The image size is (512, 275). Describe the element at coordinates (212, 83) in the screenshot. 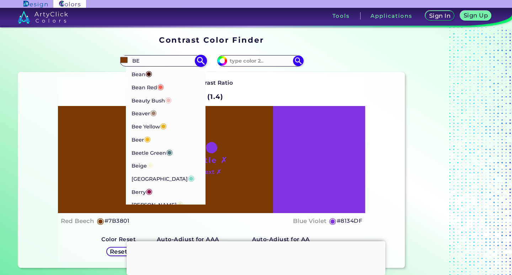

I see `strong: Contrast Ratio` at that location.